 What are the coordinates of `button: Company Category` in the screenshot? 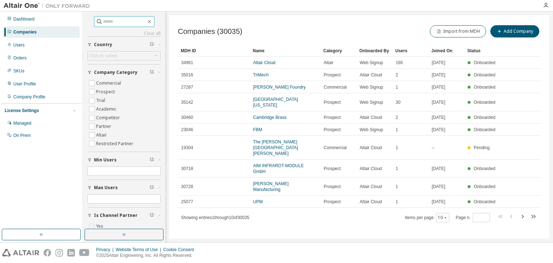 It's located at (124, 72).